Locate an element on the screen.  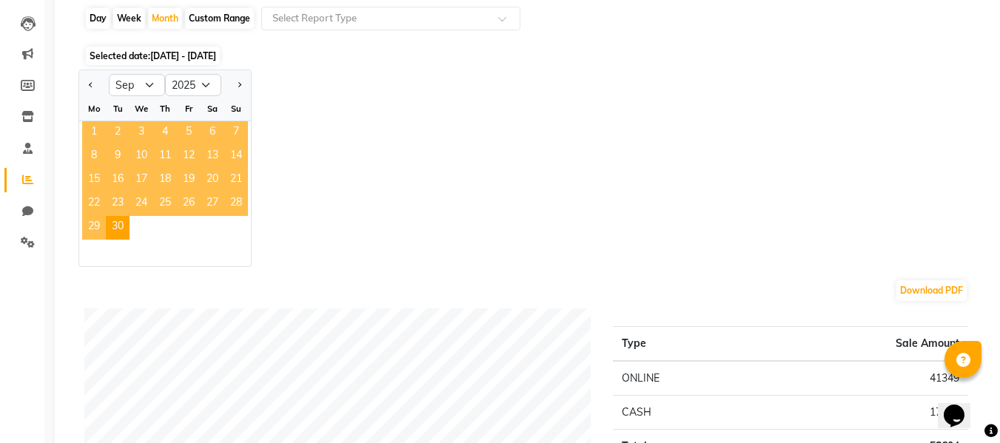
div: Friday, September 26, 2025 is located at coordinates (189, 204).